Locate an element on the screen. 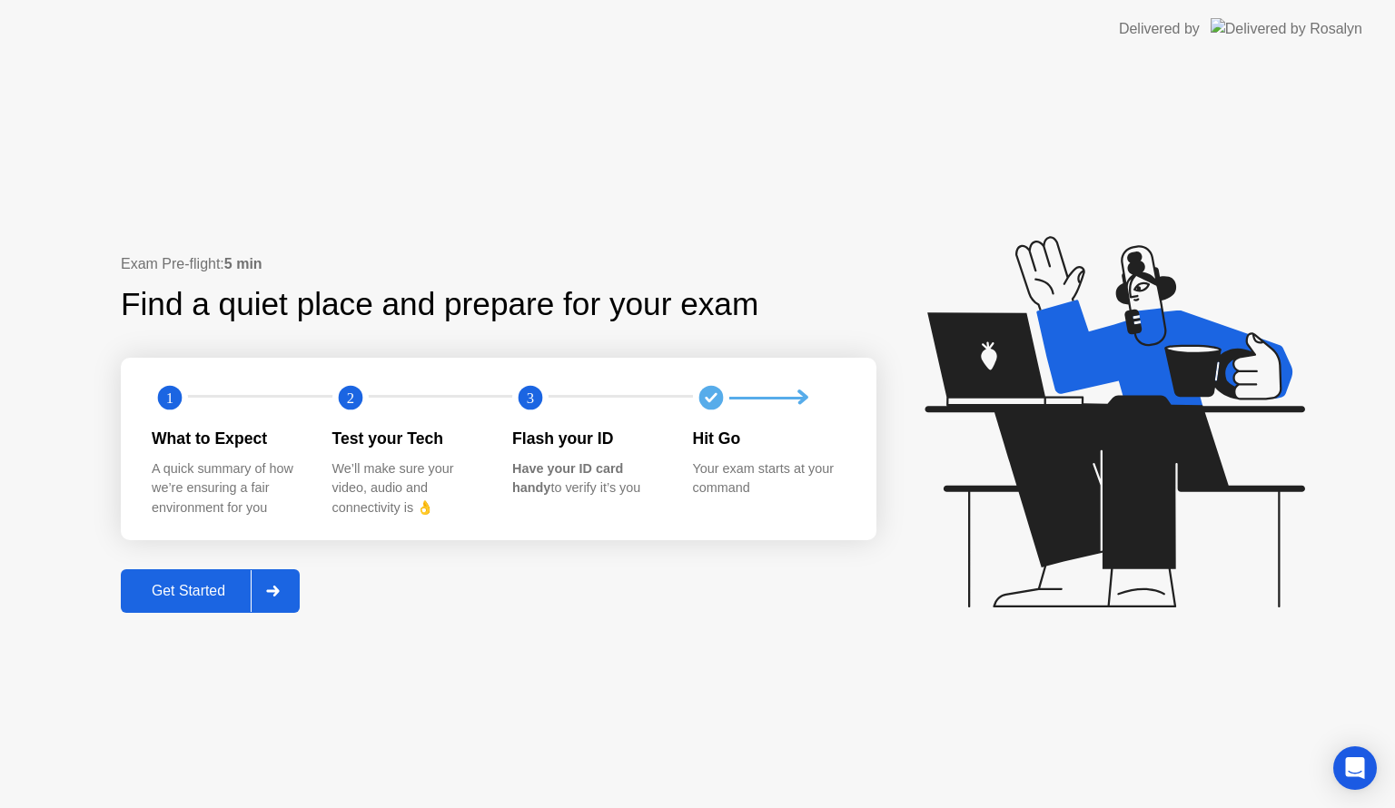 The image size is (1395, 808). div: Find a quiet place and prepare for your exam is located at coordinates (440, 304).